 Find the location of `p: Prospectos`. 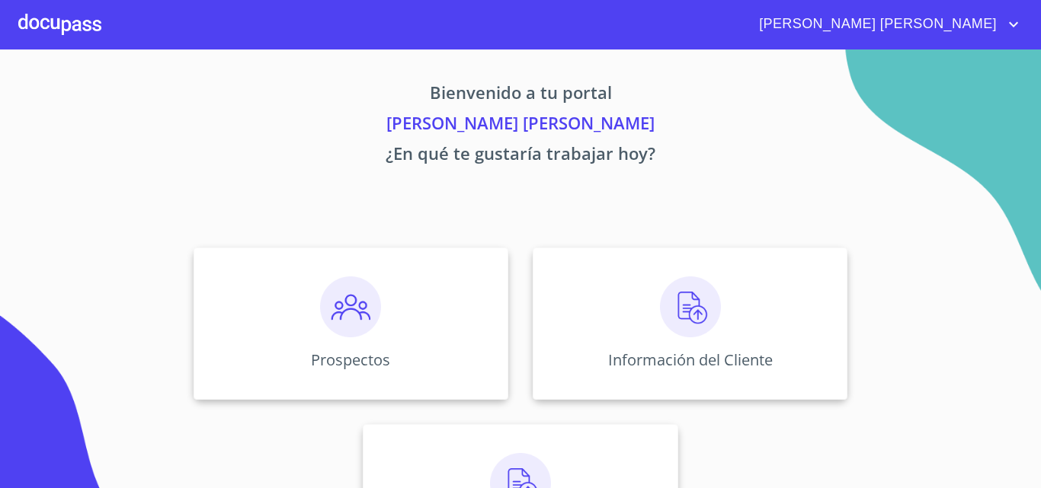

p: Prospectos is located at coordinates (350, 360).